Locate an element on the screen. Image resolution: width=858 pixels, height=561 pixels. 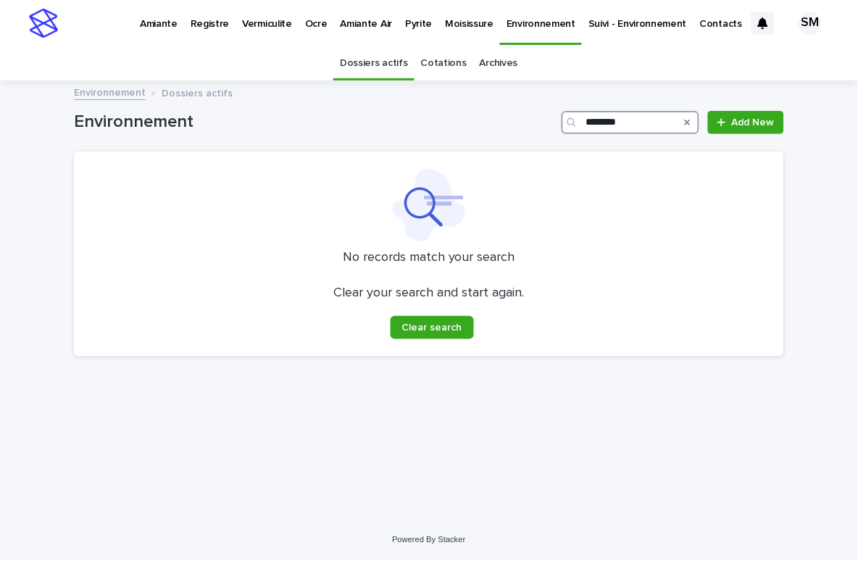
div: Search is located at coordinates (631, 122).